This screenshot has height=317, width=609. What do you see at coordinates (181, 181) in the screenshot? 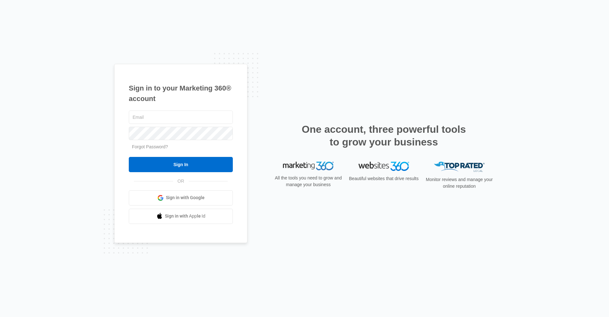
I see `span: OR` at bounding box center [181, 181].